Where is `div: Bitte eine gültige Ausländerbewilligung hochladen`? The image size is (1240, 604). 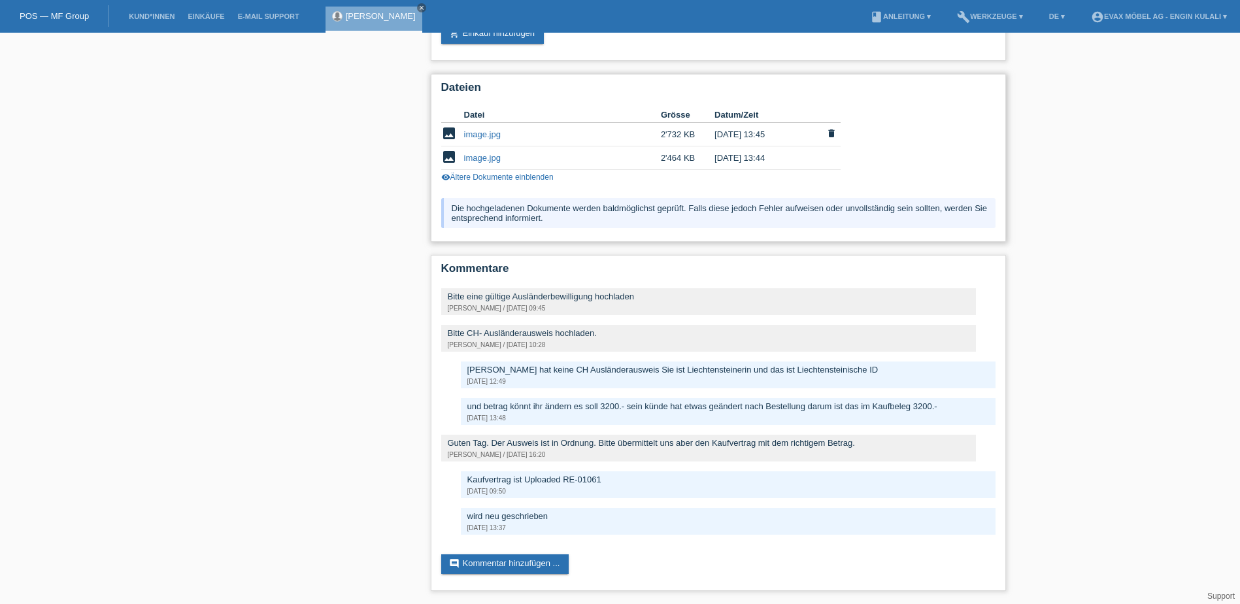
div: Bitte eine gültige Ausländerbewilligung hochladen is located at coordinates (709, 296).